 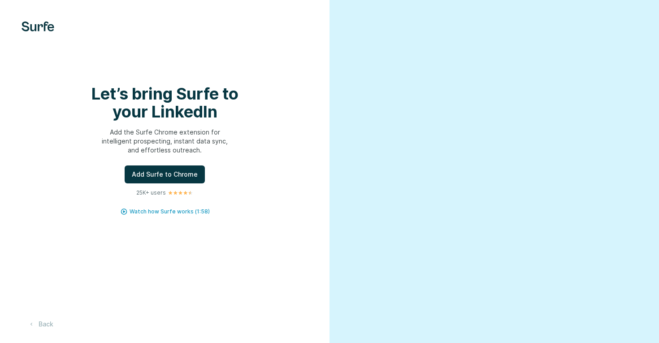 What do you see at coordinates (40, 324) in the screenshot?
I see `button: Back` at bounding box center [40, 324].